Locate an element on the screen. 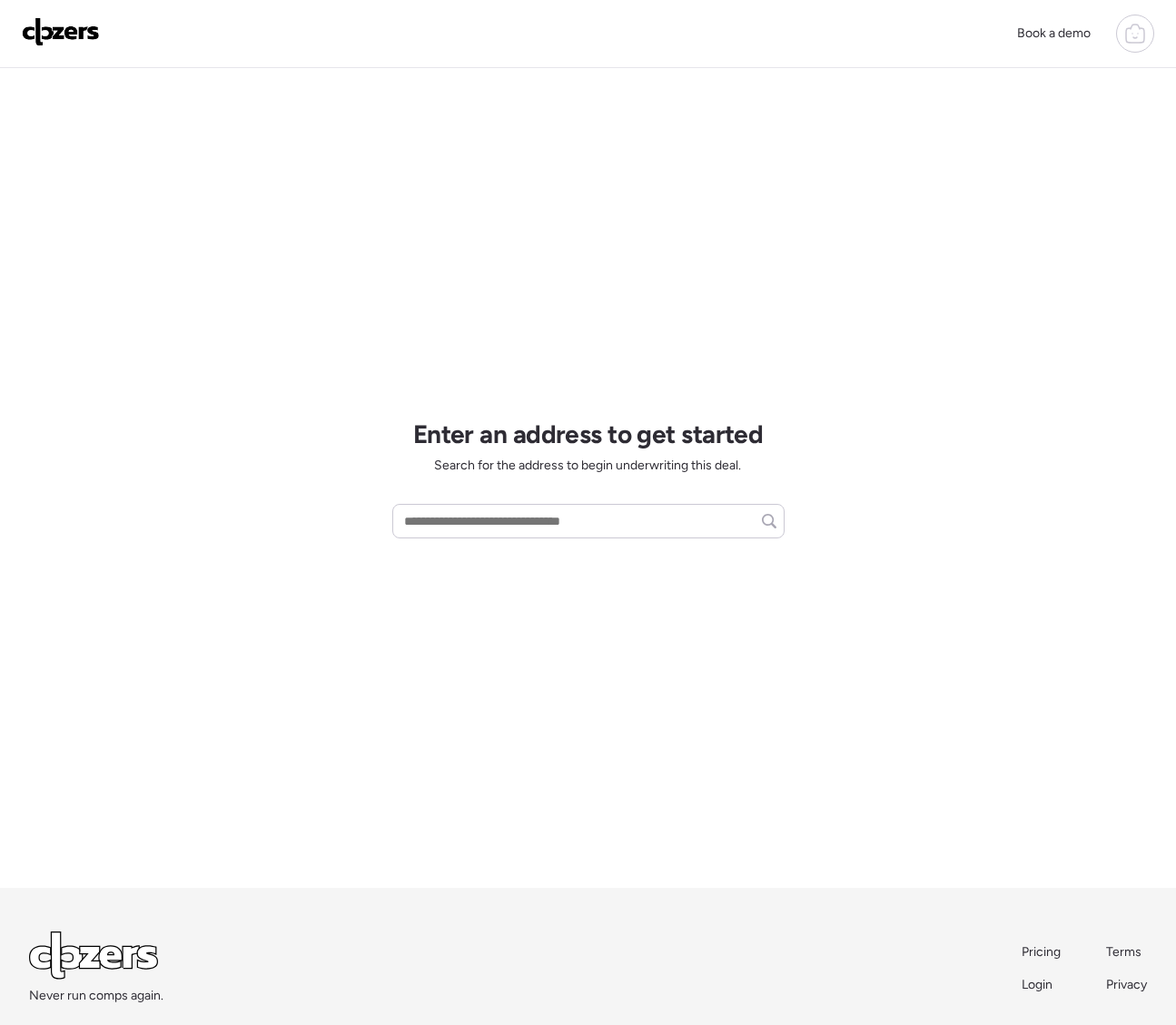 The height and width of the screenshot is (1025, 1176). span: Book a demo is located at coordinates (1053, 33).